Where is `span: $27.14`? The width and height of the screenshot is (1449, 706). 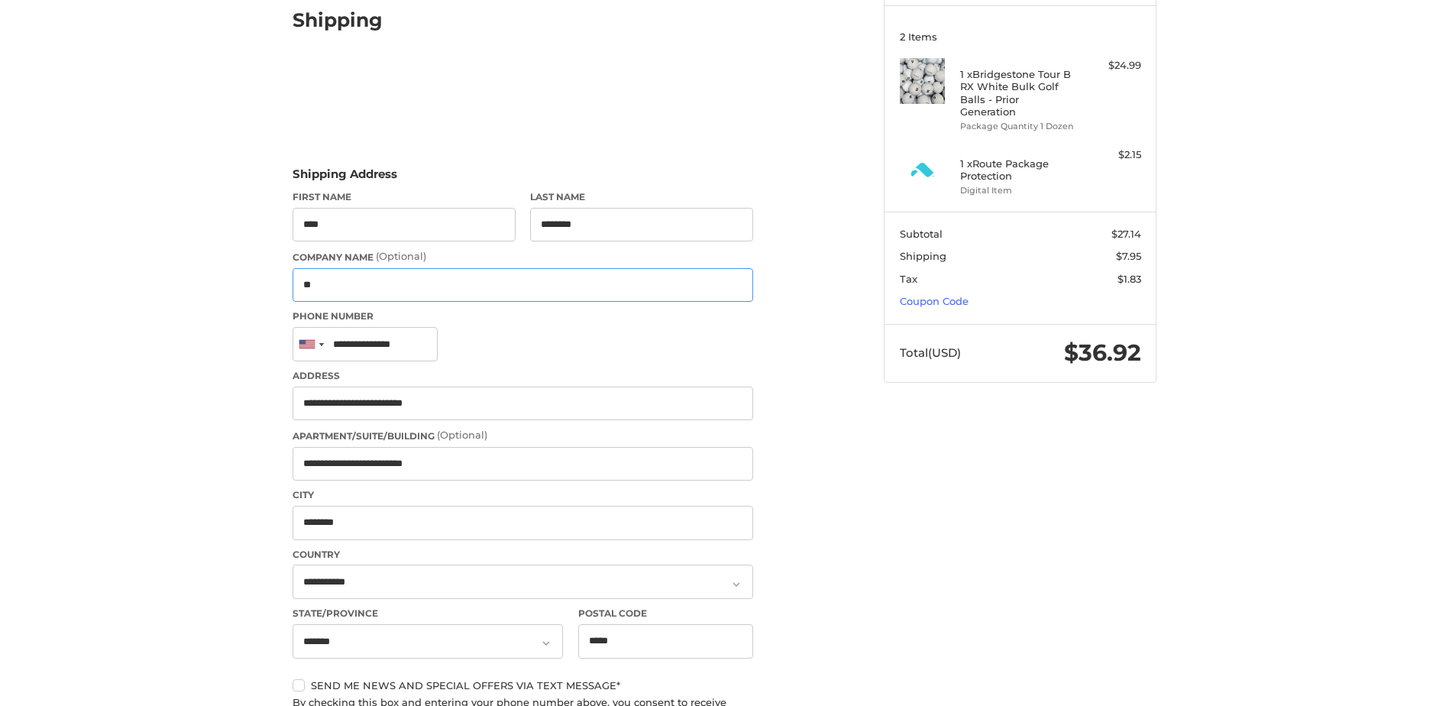 span: $27.14 is located at coordinates (1126, 234).